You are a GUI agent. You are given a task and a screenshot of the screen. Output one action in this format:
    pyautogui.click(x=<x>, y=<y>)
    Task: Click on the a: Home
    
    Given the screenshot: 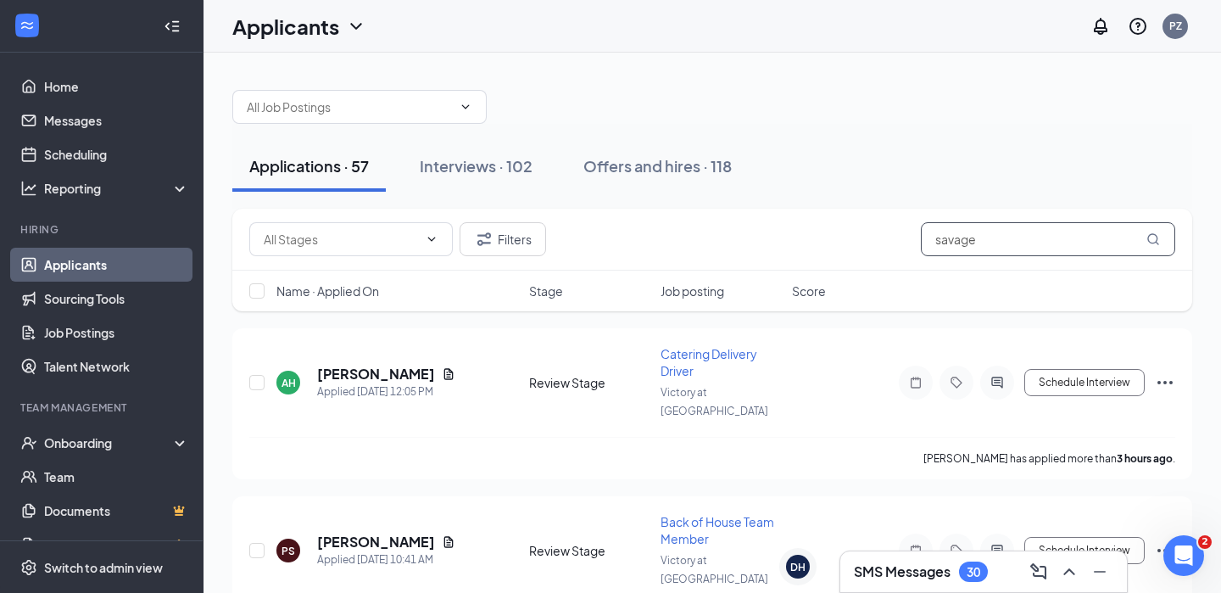 What is the action you would take?
    pyautogui.click(x=116, y=86)
    